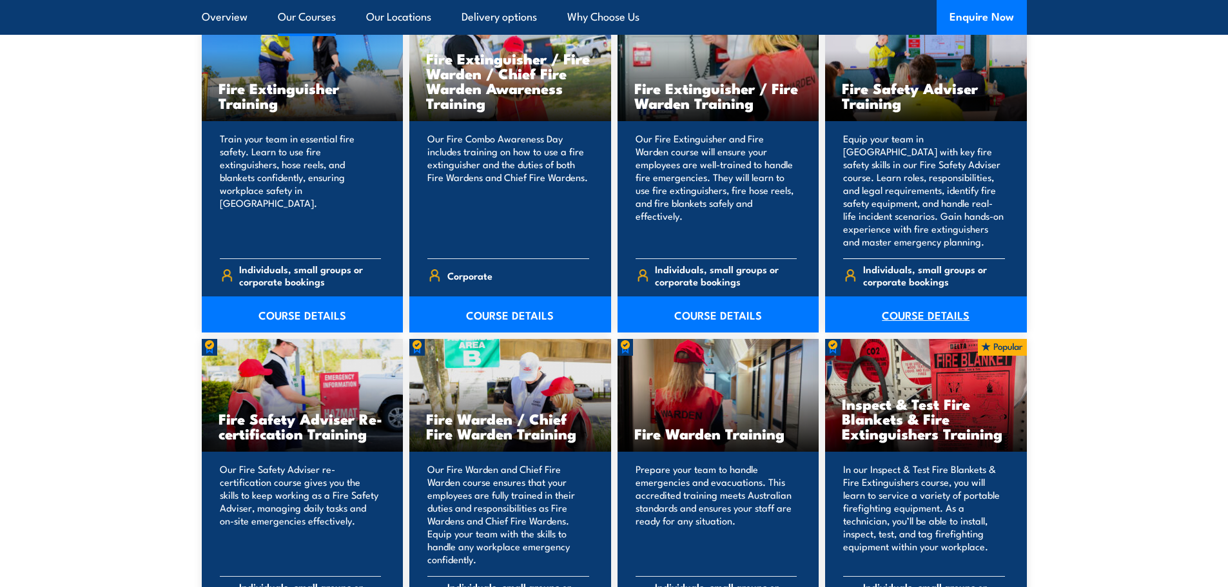 This screenshot has height=587, width=1228. I want to click on p: Prepare your team to handle emergencies and evacuations. This accredited training meets Australia..., so click(716, 515).